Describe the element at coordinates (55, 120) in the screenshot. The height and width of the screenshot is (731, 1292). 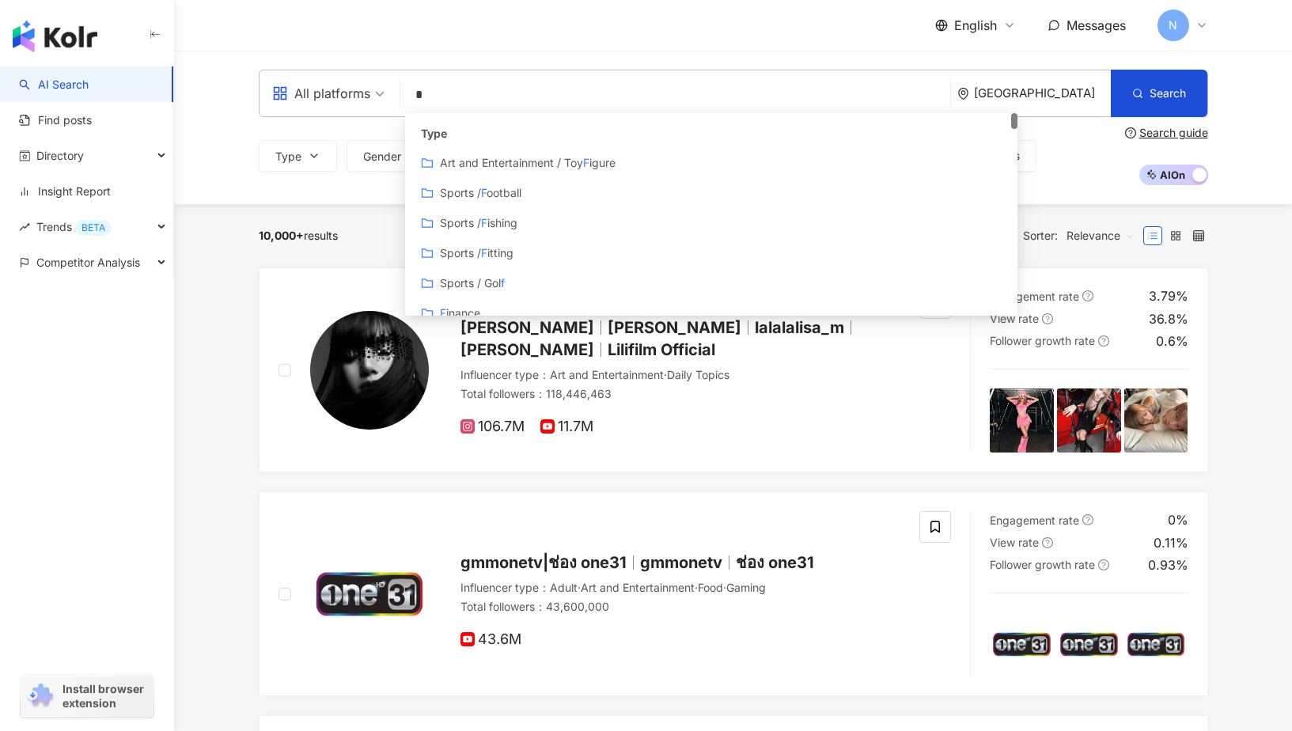
I see `a: Find posts` at that location.